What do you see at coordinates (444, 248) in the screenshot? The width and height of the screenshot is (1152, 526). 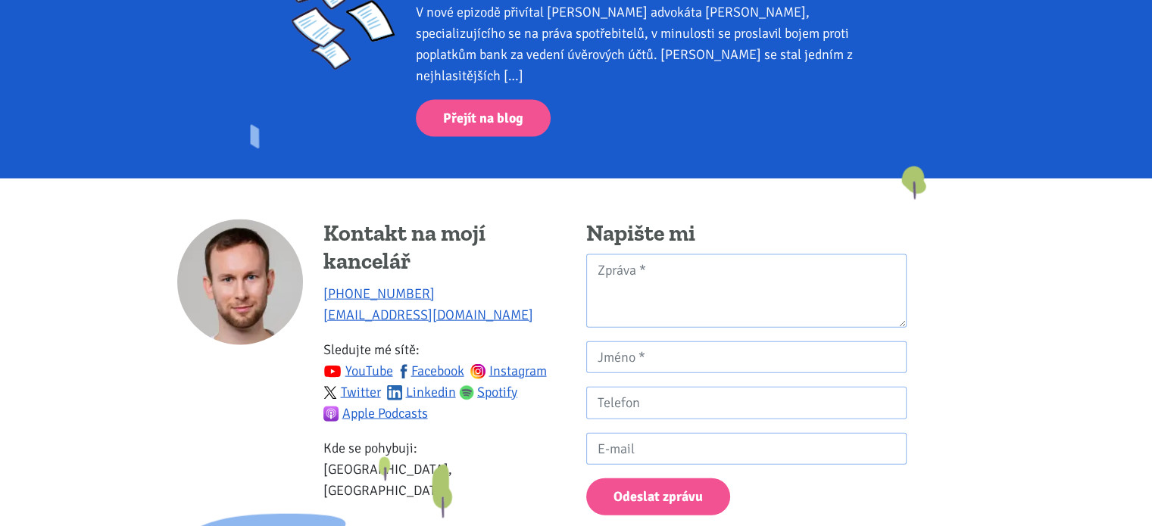 I see `h4: Kontakt na mojí kancelář` at bounding box center [444, 248].